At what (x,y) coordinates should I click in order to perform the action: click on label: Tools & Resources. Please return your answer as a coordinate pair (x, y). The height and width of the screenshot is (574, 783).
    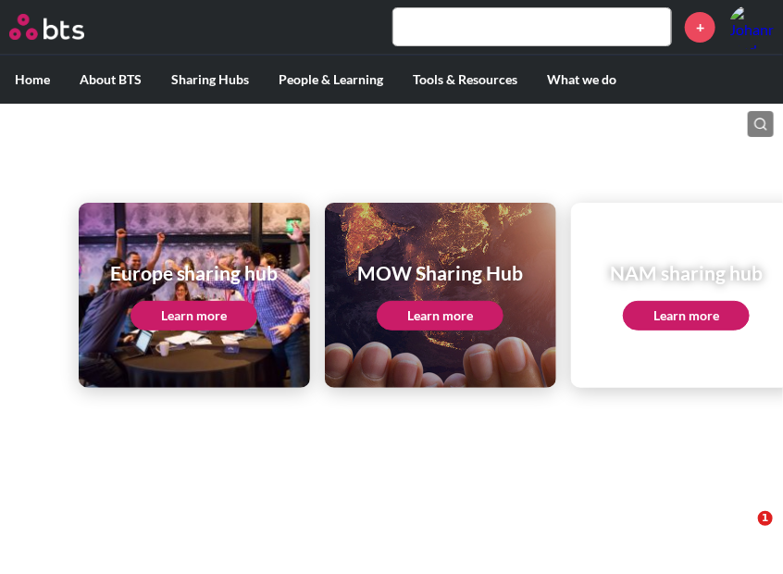
    Looking at the image, I should click on (465, 80).